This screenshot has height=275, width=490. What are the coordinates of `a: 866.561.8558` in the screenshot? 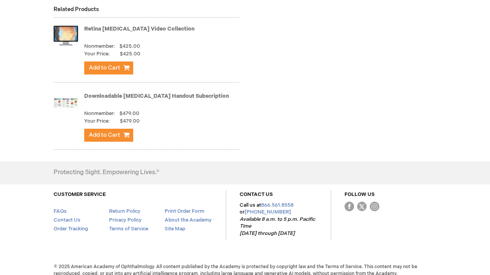 It's located at (277, 205).